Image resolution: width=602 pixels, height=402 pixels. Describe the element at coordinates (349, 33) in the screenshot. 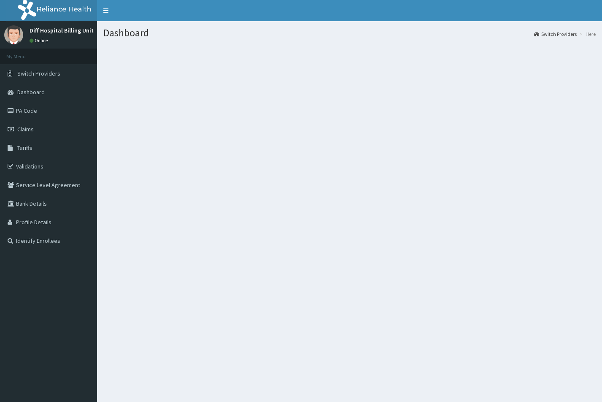

I see `h1: Dashboard` at that location.